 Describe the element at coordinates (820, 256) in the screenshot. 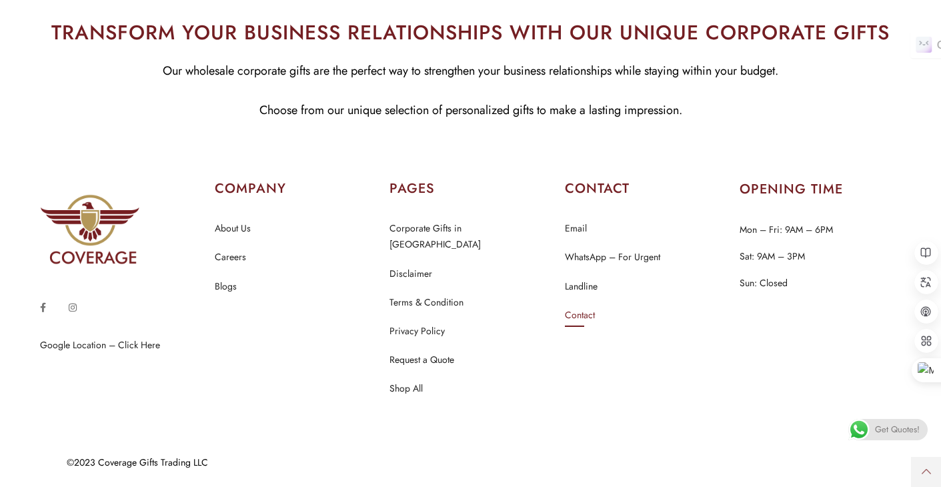

I see `p: Mon – Fri: 9AM – 6PM Sat: 9AM – 3PM Sun: Closed` at that location.